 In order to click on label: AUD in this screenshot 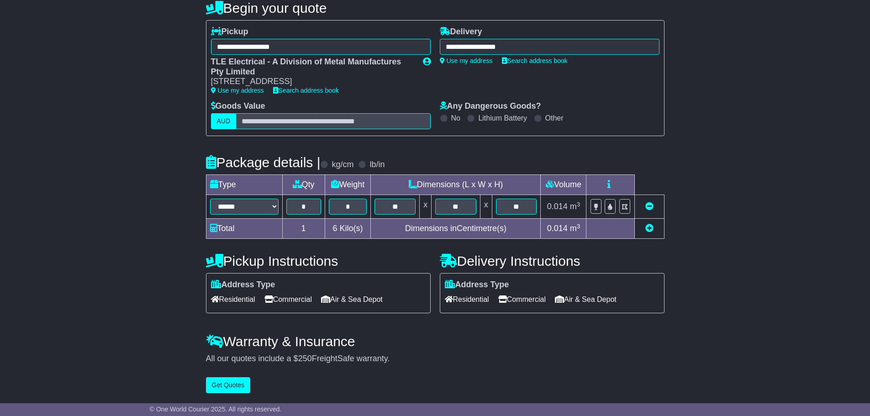, I will do `click(224, 121)`.